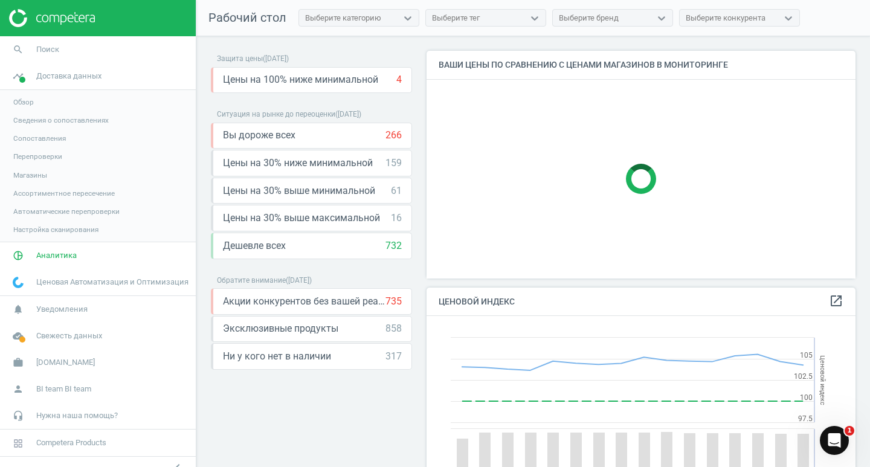 The width and height of the screenshot is (870, 467). I want to click on span: Перепроверки, so click(37, 156).